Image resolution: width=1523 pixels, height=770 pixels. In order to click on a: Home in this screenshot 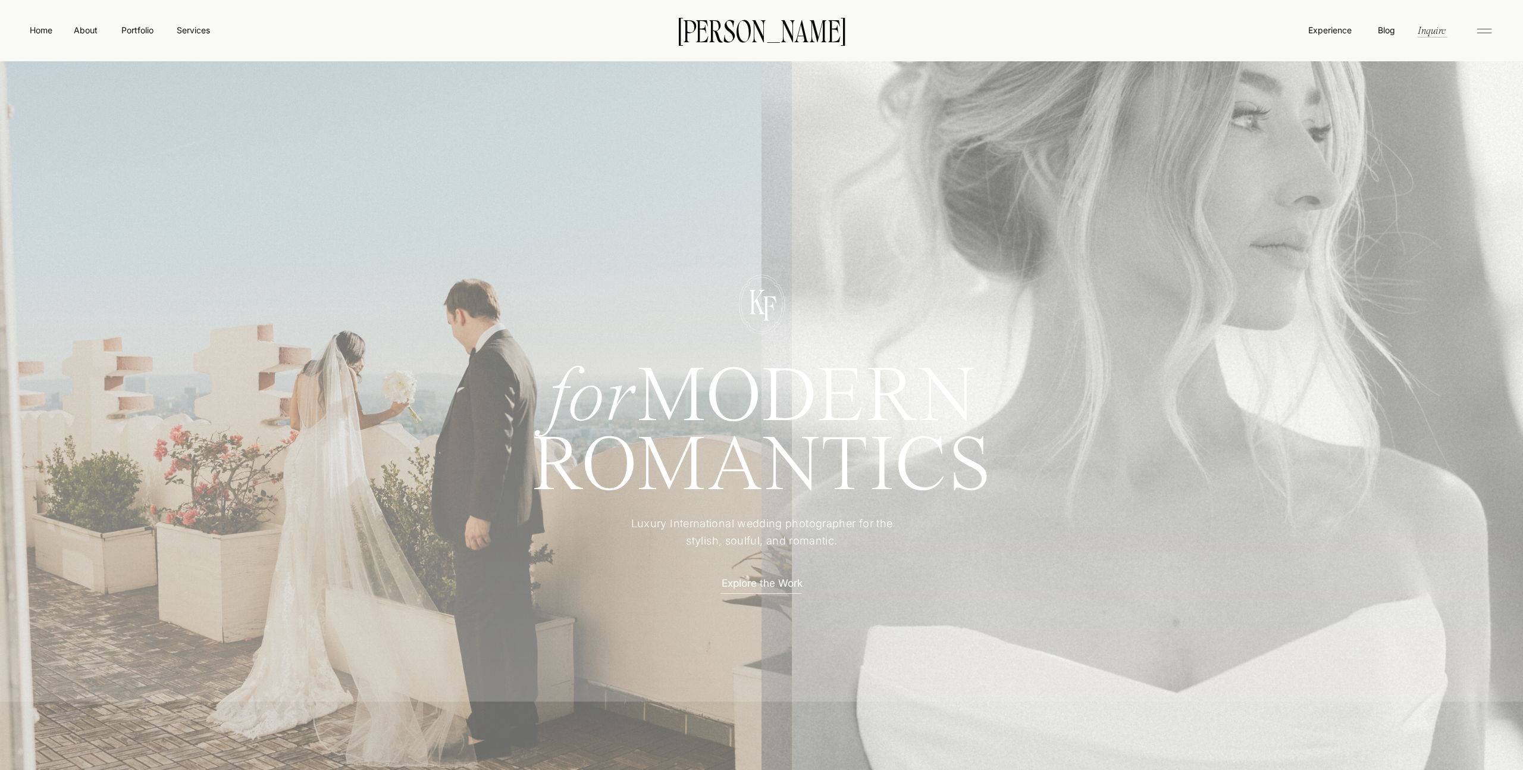, I will do `click(41, 30)`.